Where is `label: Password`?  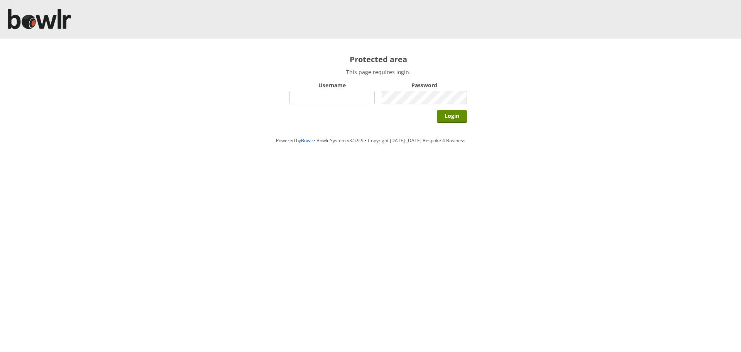
label: Password is located at coordinates (424, 85).